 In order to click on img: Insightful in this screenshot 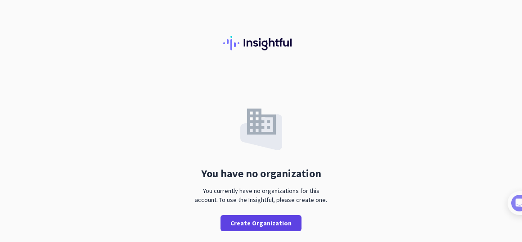, I will do `click(261, 43)`.